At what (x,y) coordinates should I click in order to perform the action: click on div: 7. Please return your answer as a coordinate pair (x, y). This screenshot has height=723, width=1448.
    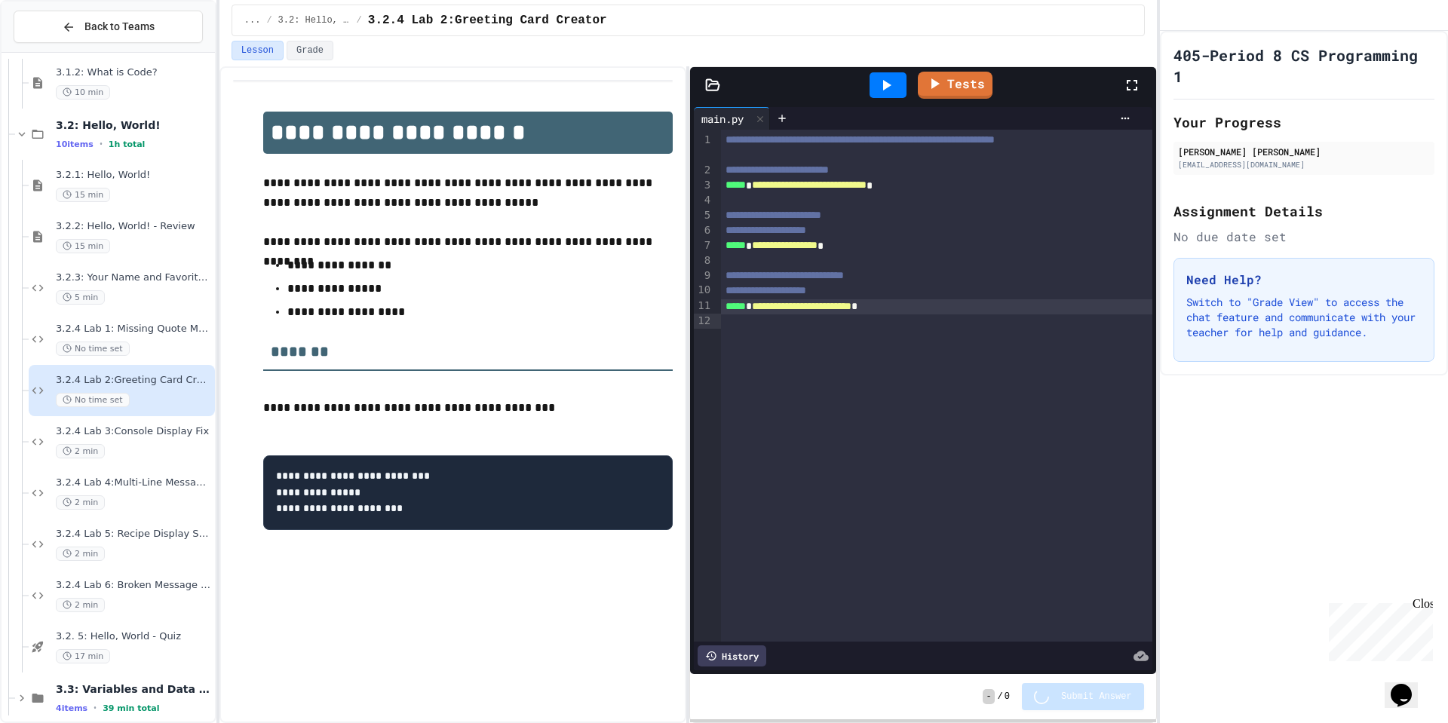
    Looking at the image, I should click on (703, 246).